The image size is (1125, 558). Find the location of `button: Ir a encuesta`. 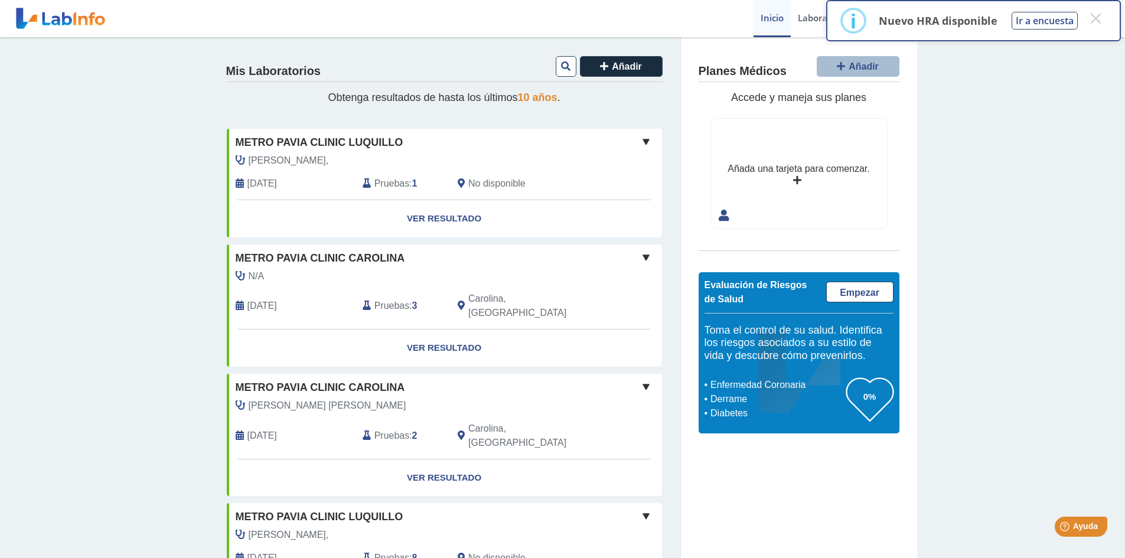

button: Ir a encuesta is located at coordinates (1045, 21).